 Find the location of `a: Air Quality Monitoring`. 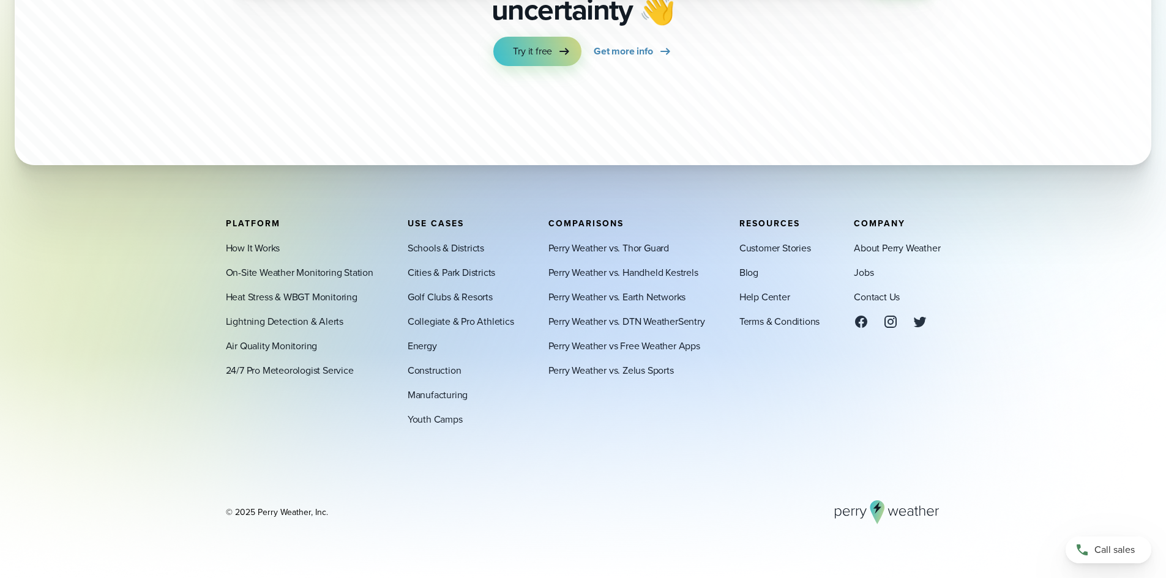

a: Air Quality Monitoring is located at coordinates (272, 346).